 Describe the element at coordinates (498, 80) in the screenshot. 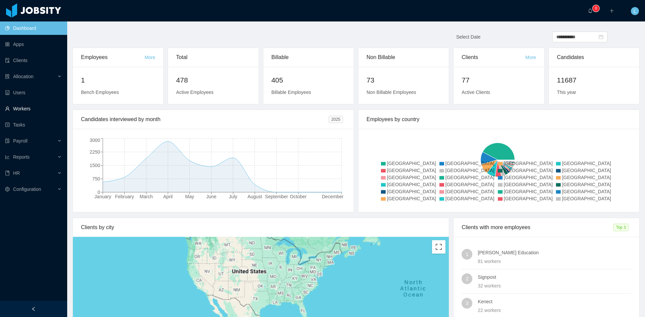

I see `h2: 77` at that location.